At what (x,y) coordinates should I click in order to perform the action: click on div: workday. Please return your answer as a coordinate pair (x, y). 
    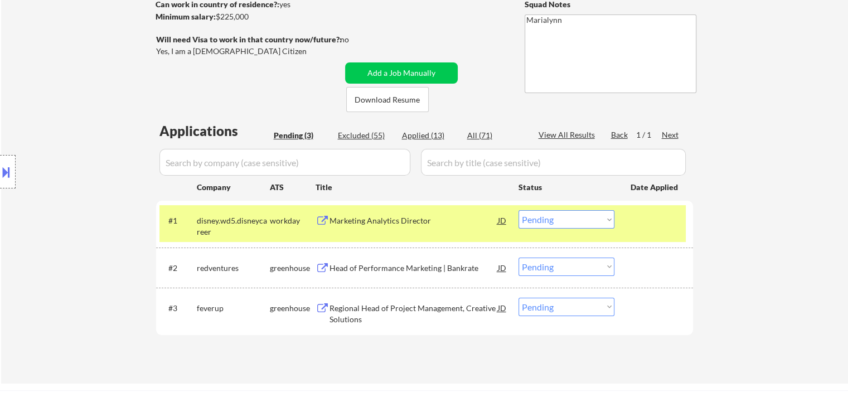
    Looking at the image, I should click on (293, 221).